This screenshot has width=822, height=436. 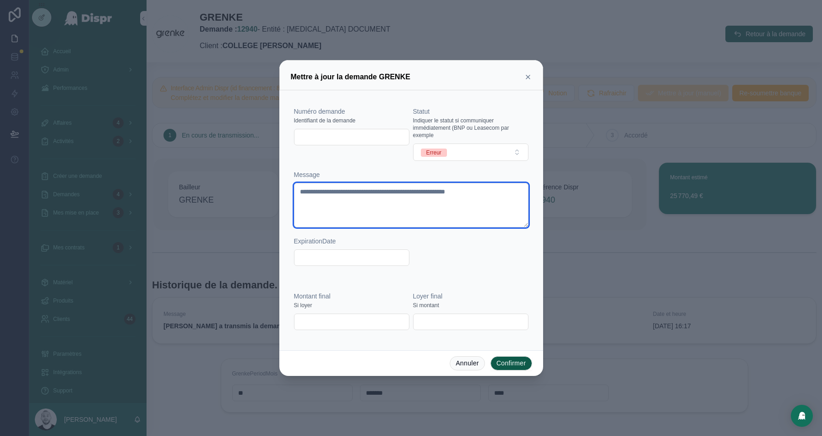 I want to click on button: Confirmer, so click(x=511, y=363).